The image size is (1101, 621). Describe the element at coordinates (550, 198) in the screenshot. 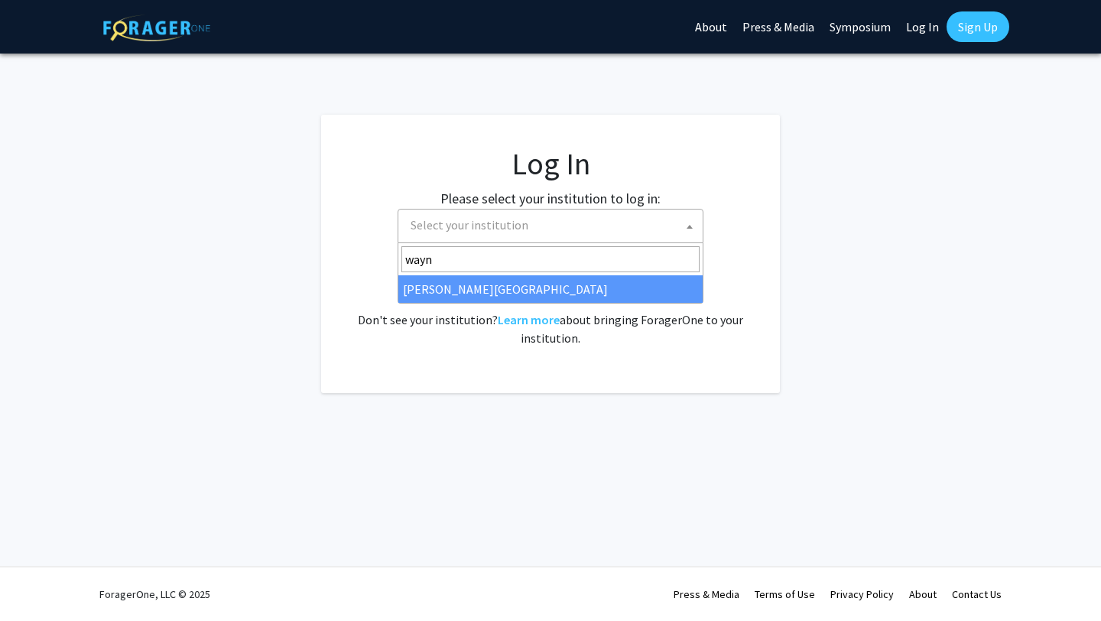

I see `label: Please select your institution to log in:` at that location.